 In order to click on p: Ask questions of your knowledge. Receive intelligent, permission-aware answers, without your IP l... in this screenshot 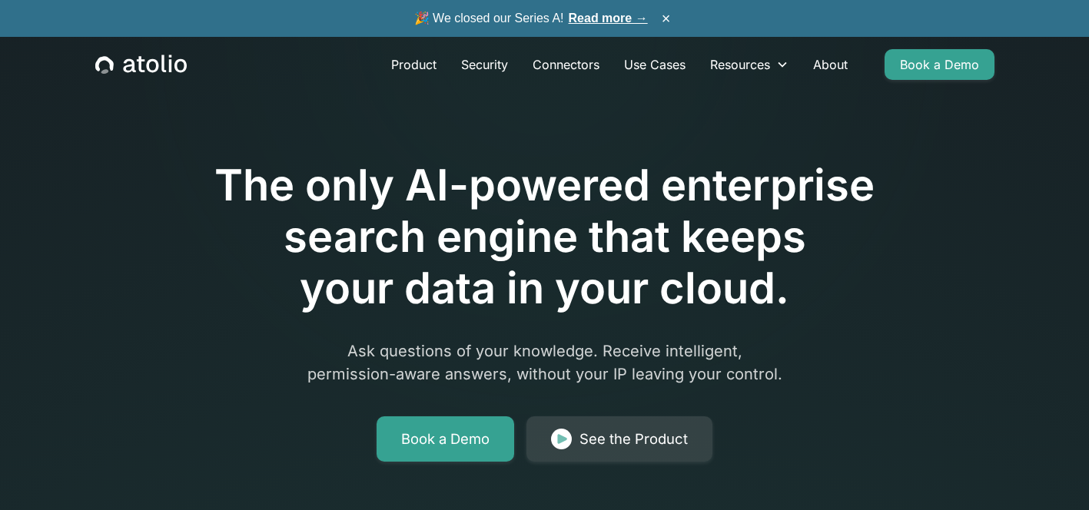, I will do `click(545, 363)`.